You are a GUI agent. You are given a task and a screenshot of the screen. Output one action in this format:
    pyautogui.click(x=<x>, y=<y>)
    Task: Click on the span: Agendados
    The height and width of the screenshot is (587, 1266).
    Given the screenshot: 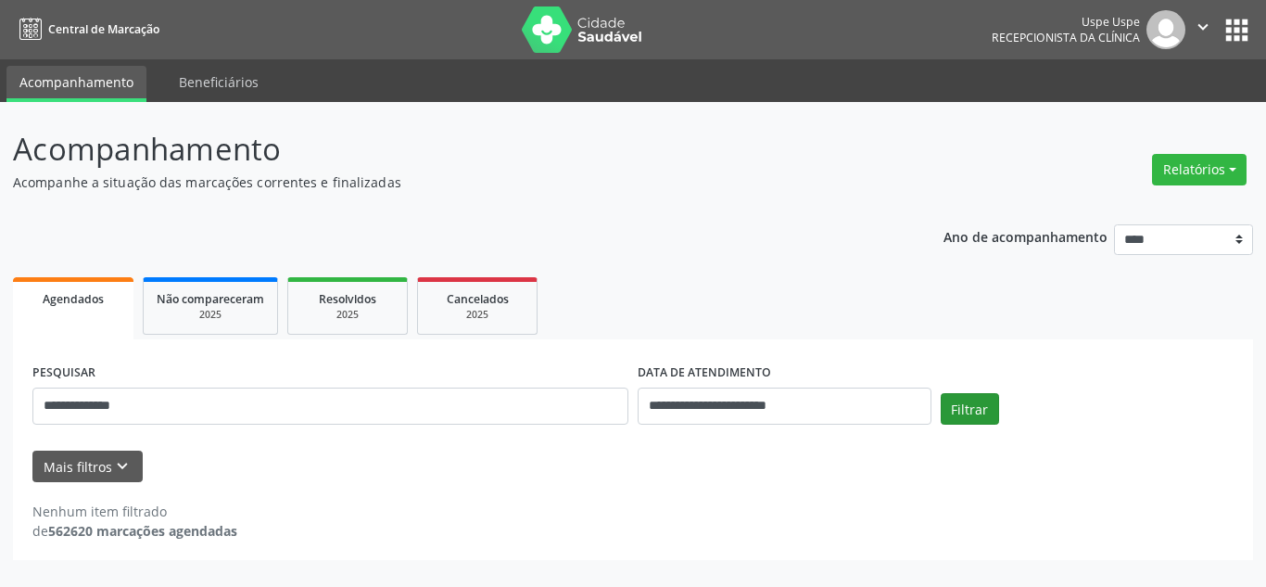 What is the action you would take?
    pyautogui.click(x=73, y=298)
    